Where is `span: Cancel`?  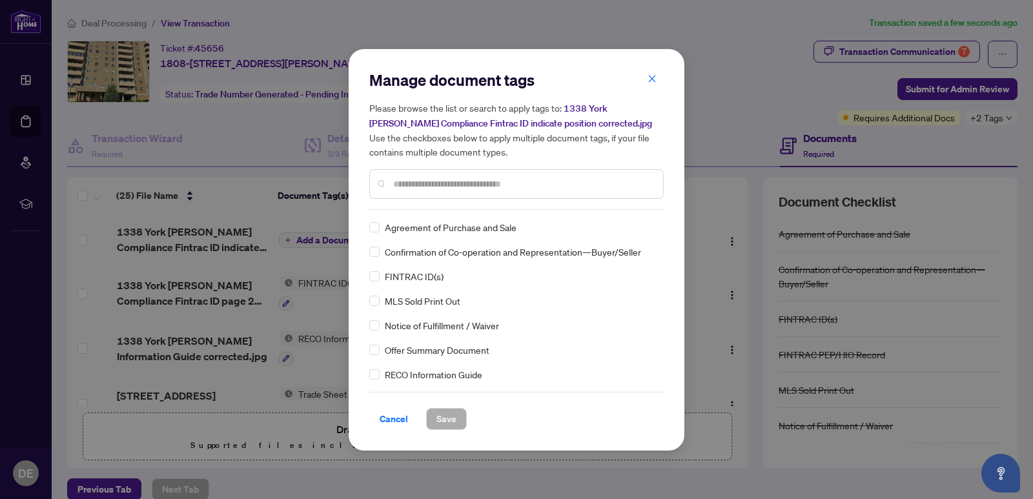 span: Cancel is located at coordinates (394, 419).